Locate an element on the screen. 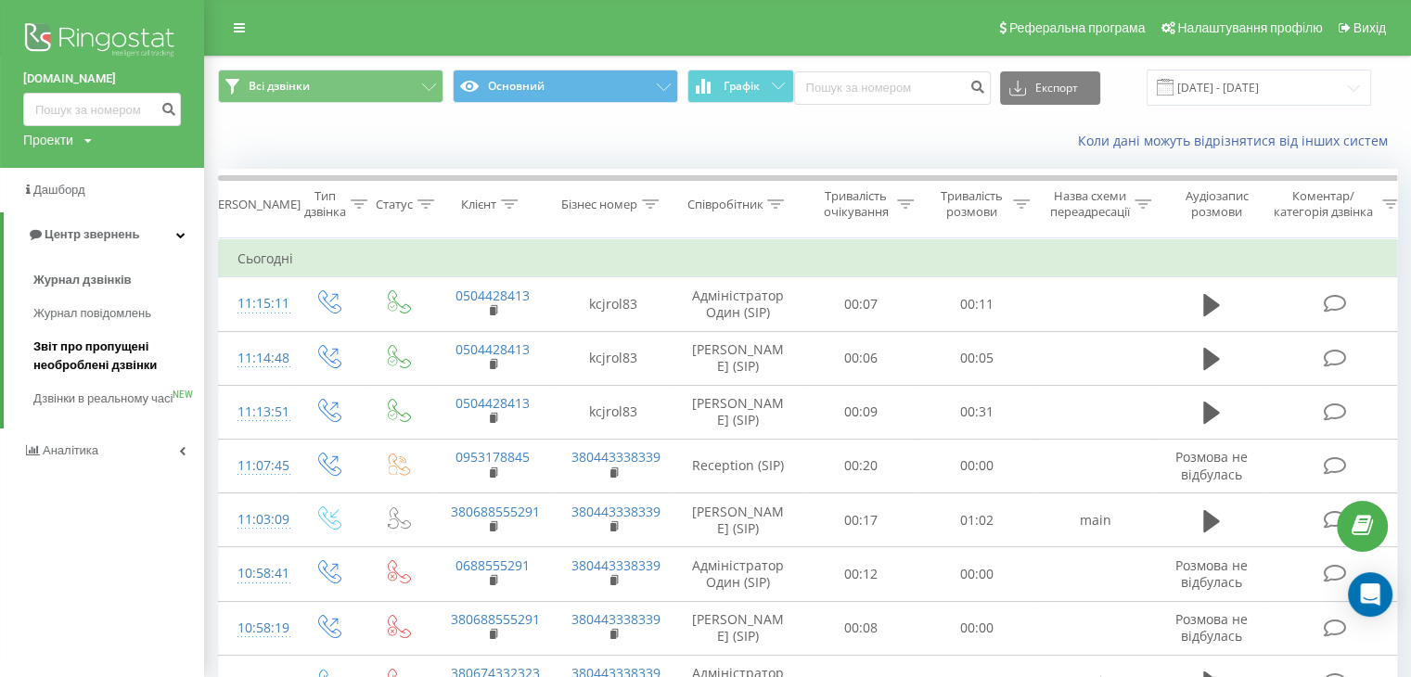  div: Клієнт is located at coordinates (479, 204).